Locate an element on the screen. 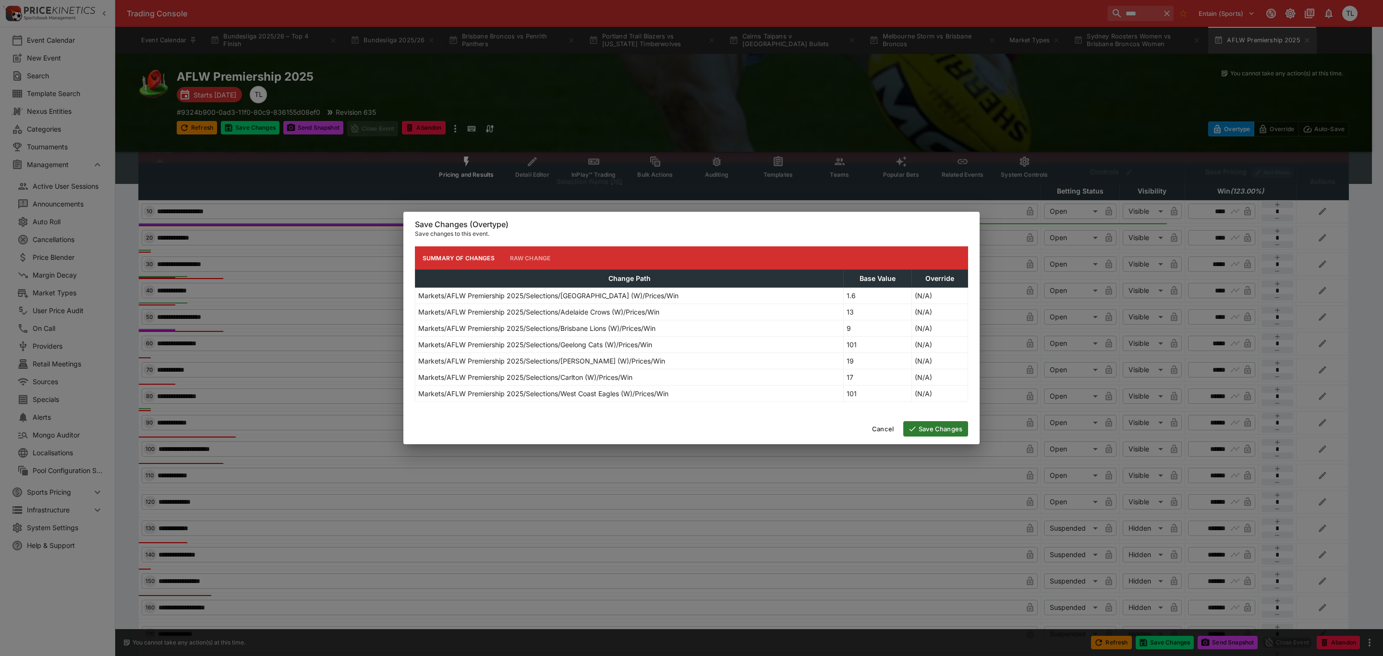 This screenshot has height=656, width=1383. p: Save changes to this event. is located at coordinates (691, 234).